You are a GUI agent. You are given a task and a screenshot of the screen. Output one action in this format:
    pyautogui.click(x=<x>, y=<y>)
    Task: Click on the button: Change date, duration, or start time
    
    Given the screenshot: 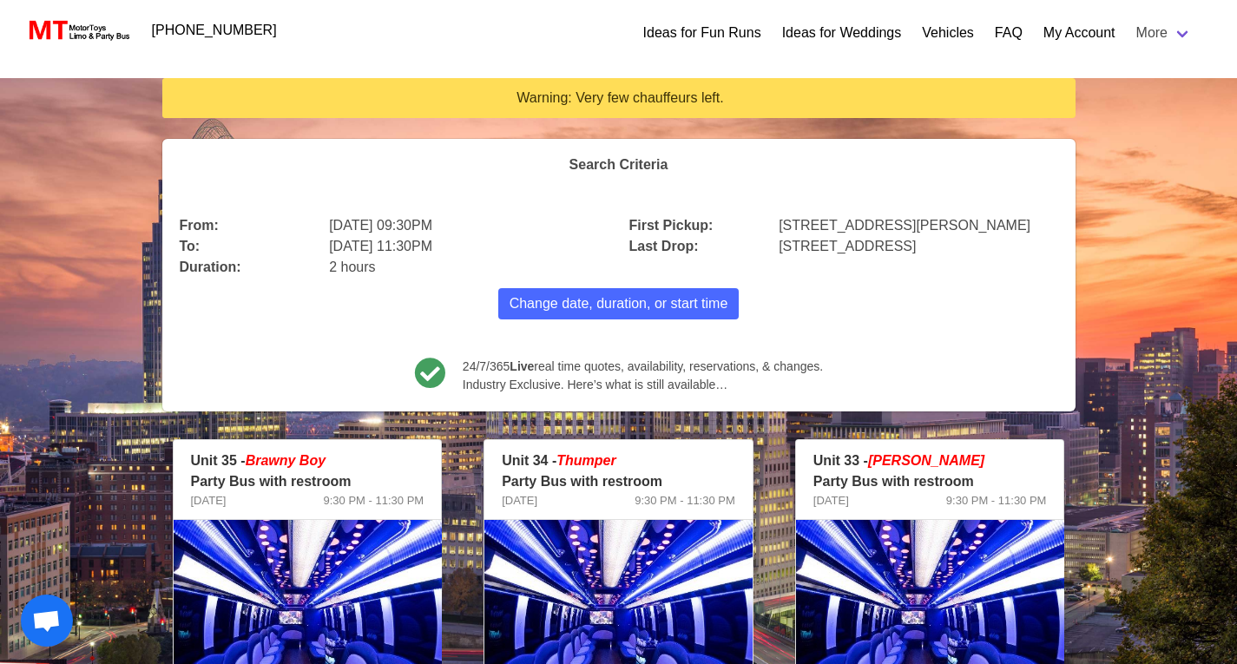 What is the action you would take?
    pyautogui.click(x=619, y=304)
    